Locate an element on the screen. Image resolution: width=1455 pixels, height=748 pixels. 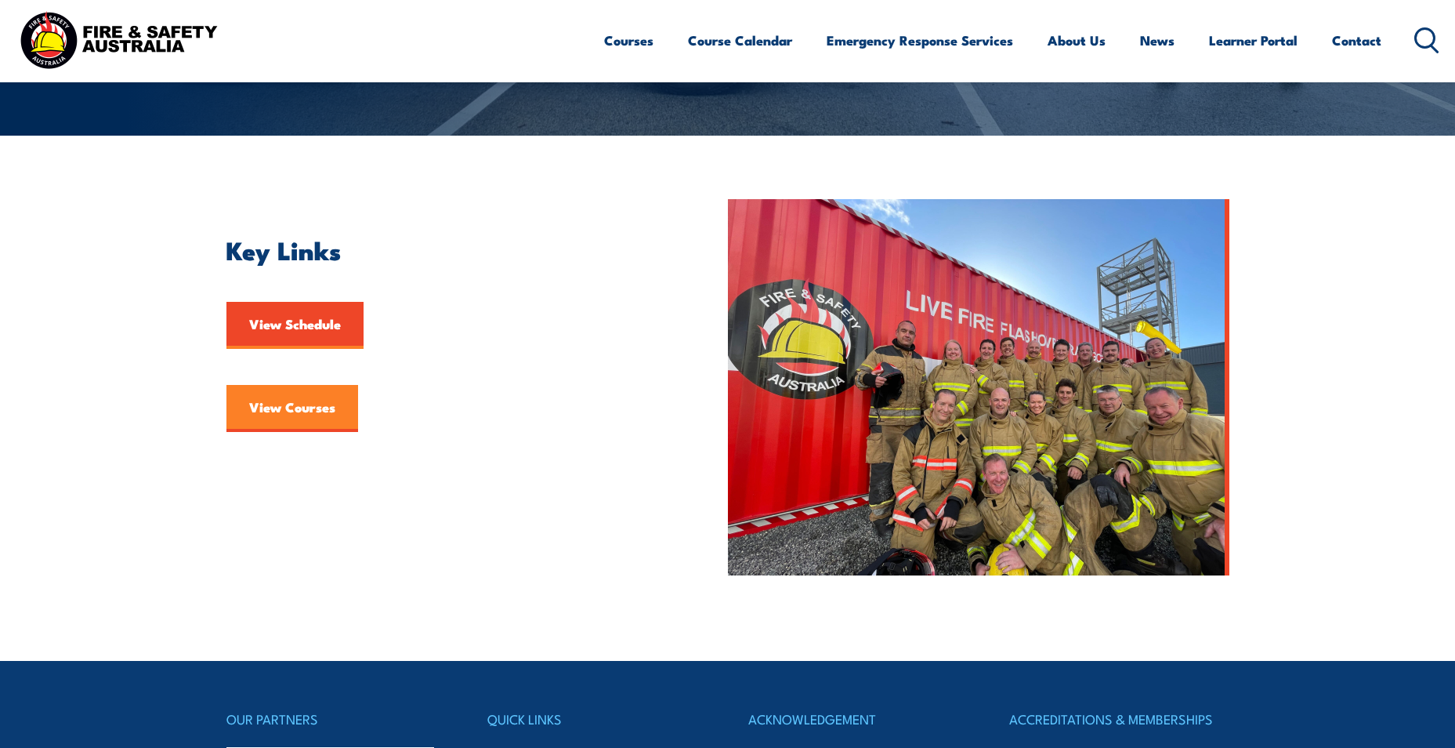
a: View Courses is located at coordinates (292, 408).